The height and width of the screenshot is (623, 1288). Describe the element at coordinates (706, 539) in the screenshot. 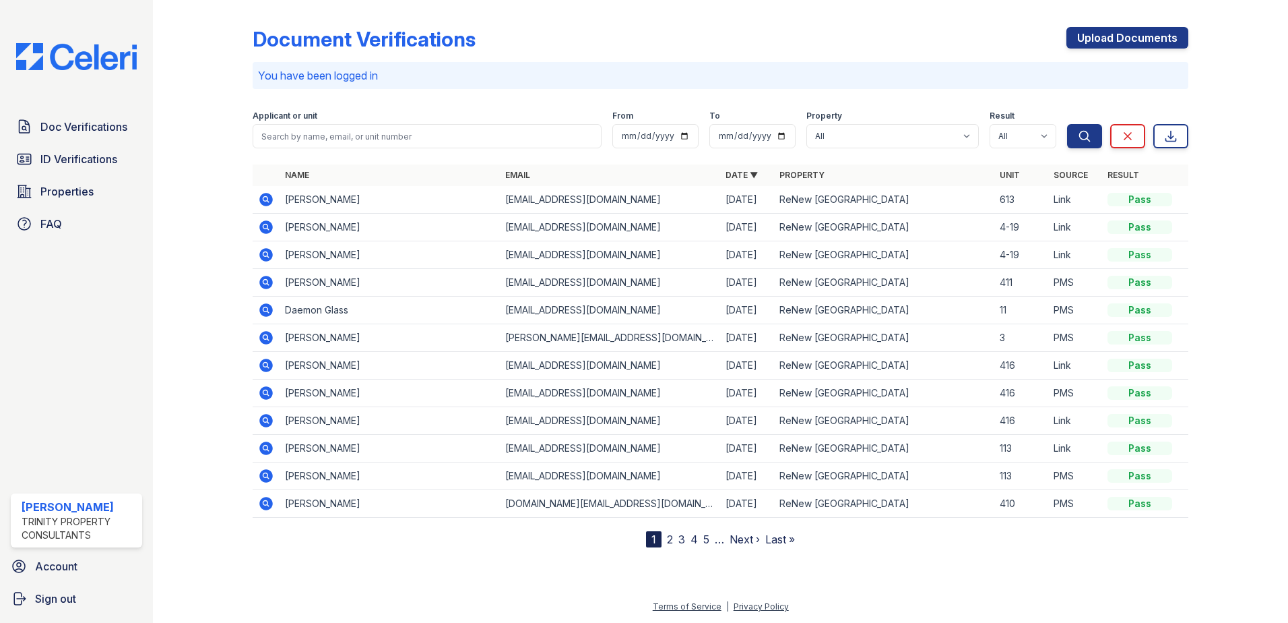

I see `a: 5` at that location.